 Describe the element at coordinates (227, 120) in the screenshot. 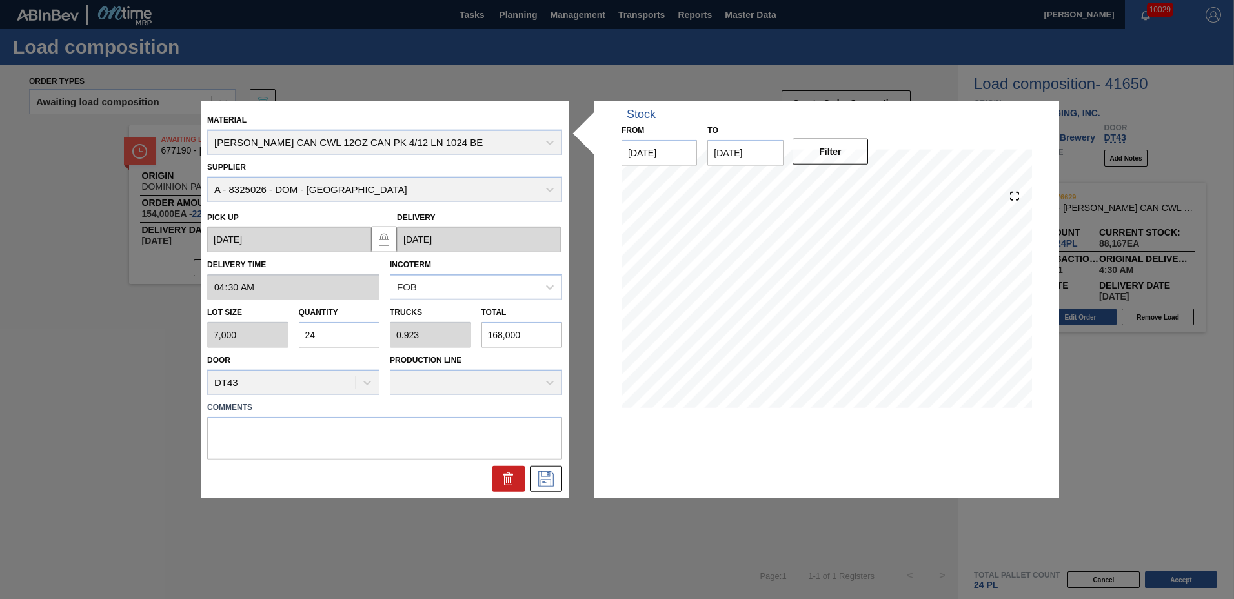

I see `label: Material` at that location.